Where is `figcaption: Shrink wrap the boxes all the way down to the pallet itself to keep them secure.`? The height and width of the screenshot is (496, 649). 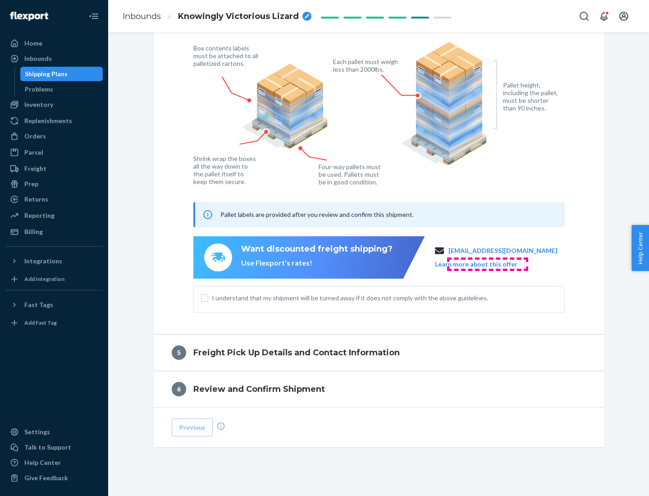
figcaption: Shrink wrap the boxes all the way down to the pallet itself to keep them secure. is located at coordinates (225, 170).